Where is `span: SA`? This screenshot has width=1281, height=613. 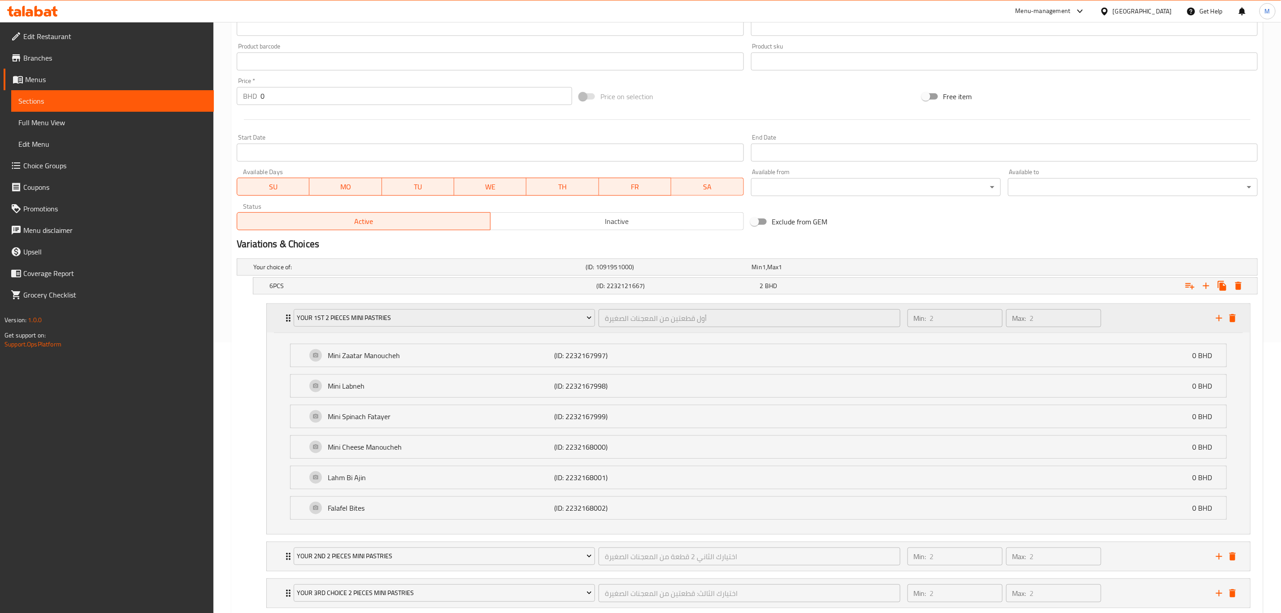
span: SA is located at coordinates (707, 187).